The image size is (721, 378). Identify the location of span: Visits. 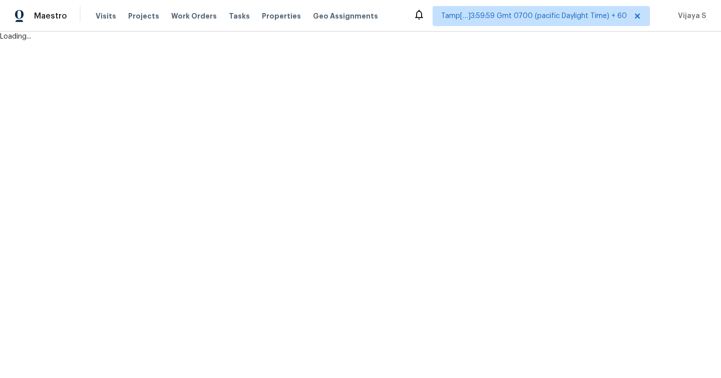
(106, 16).